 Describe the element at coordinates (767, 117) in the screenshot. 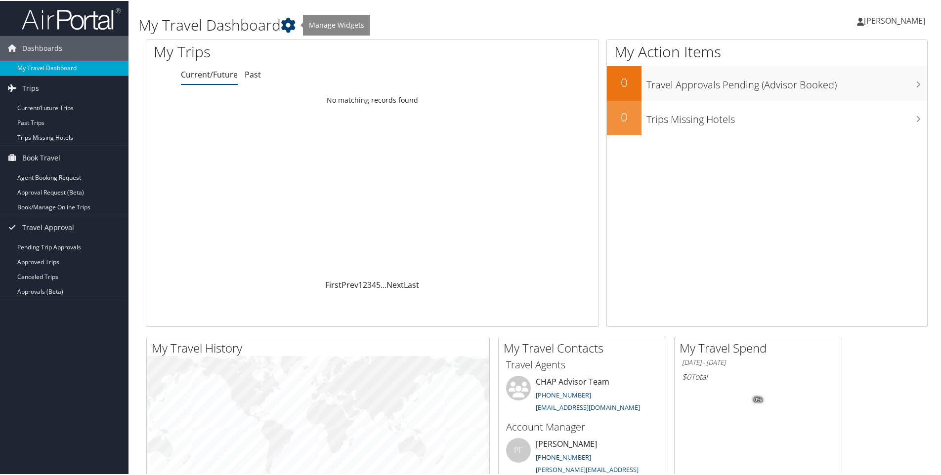

I see `a: 0Trips Missing Hotels` at that location.